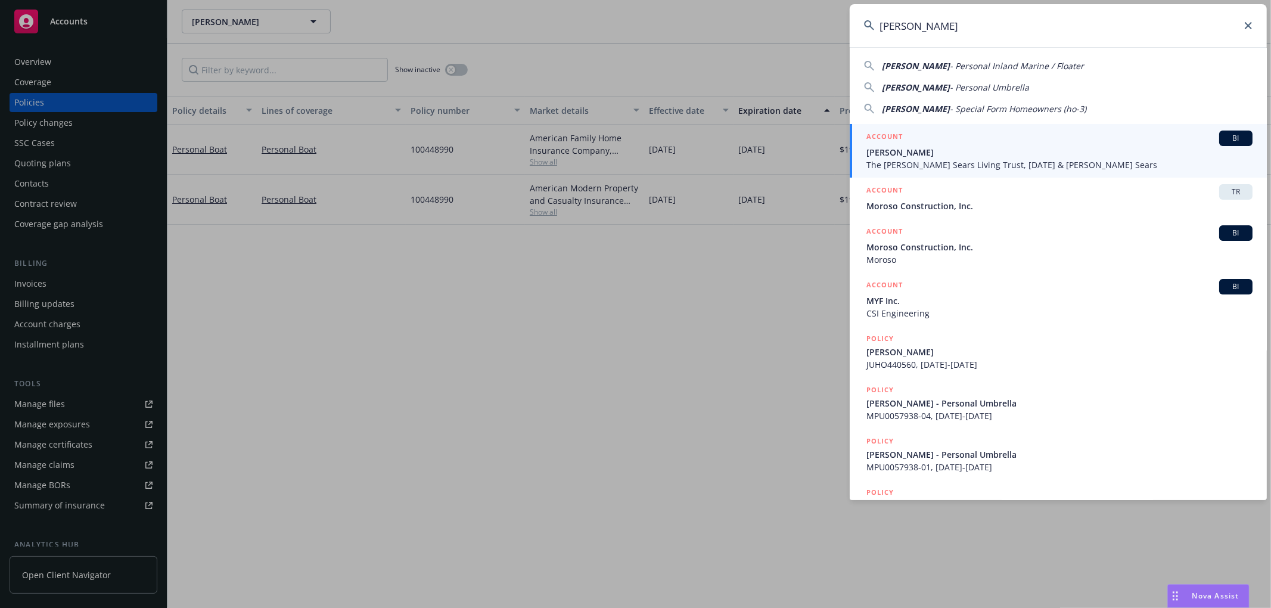 The height and width of the screenshot is (608, 1271). What do you see at coordinates (1059, 313) in the screenshot?
I see `span: CSI Engineering` at bounding box center [1059, 313].